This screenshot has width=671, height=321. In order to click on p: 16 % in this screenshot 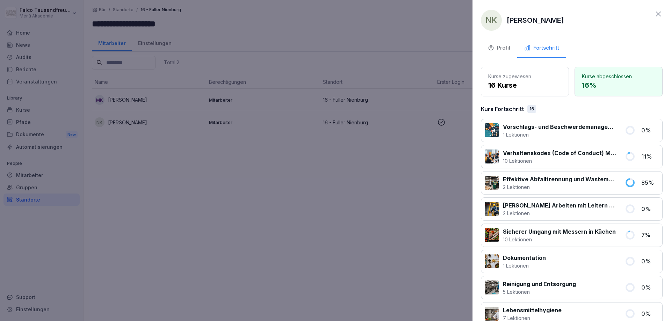, I will do `click(618, 85)`.